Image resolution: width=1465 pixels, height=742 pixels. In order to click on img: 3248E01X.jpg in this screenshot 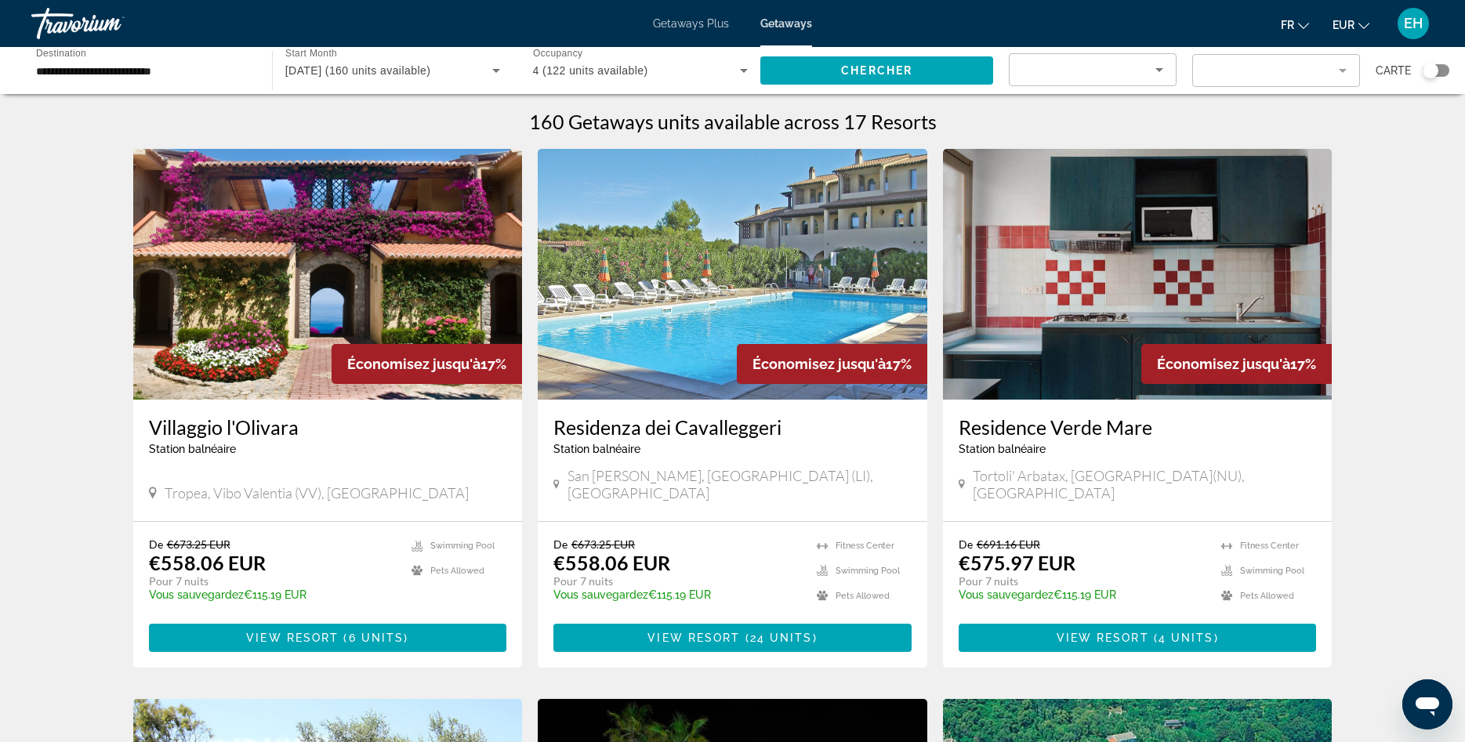, I will do `click(328, 274)`.